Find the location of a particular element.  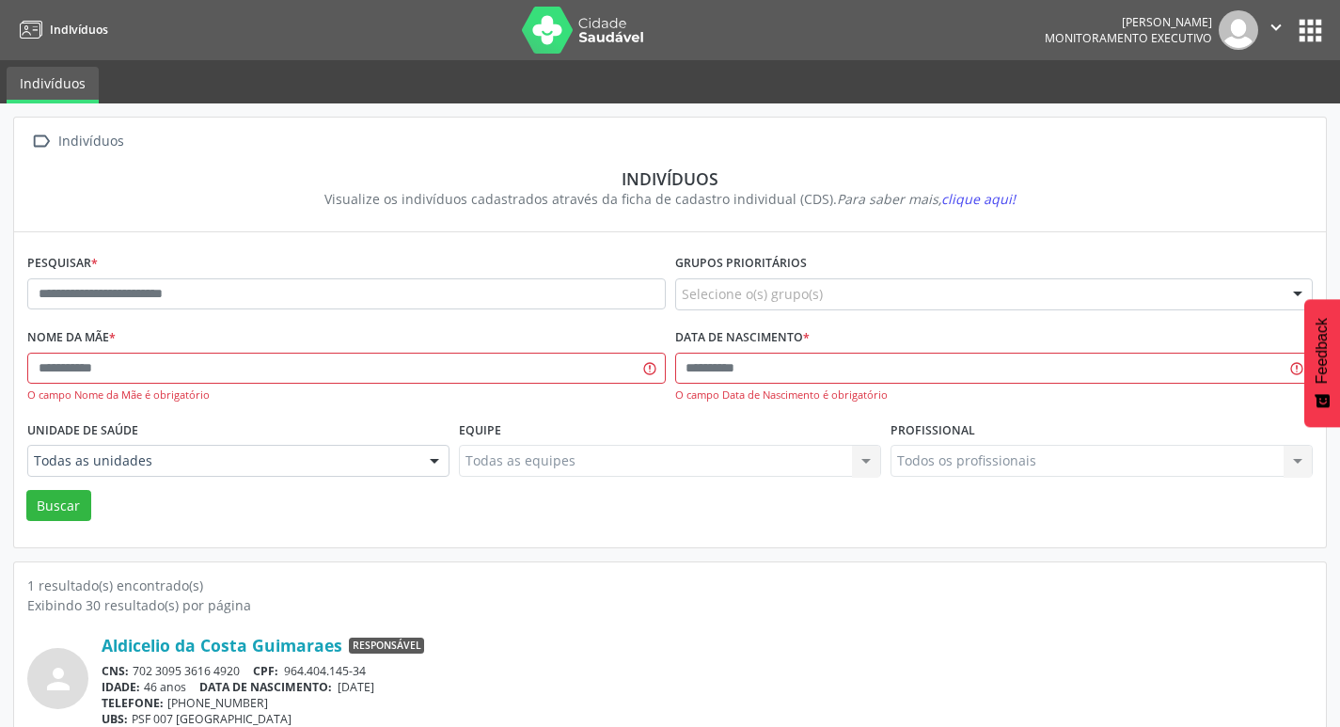

span: TELEFONE: is located at coordinates (133, 702).